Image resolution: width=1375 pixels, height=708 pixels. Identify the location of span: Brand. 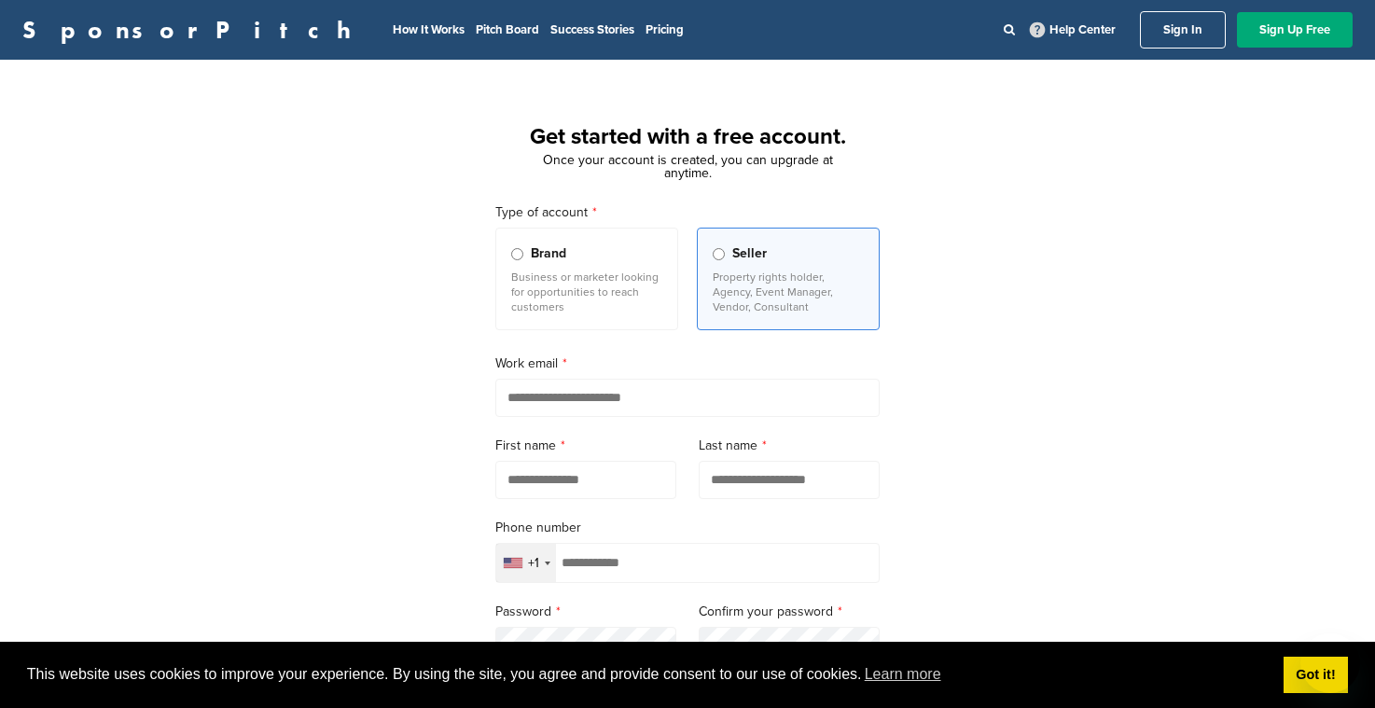
(548, 254).